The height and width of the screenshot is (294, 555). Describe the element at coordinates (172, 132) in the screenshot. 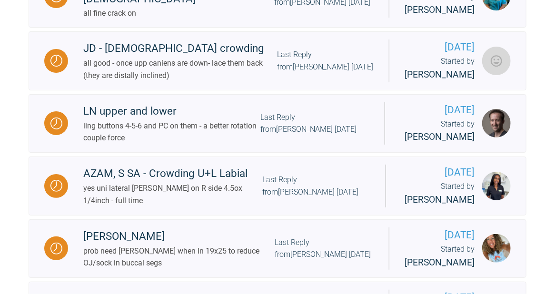

I see `div: ling buttons 4-5-6 and PC on them - a better rotation couple force` at that location.